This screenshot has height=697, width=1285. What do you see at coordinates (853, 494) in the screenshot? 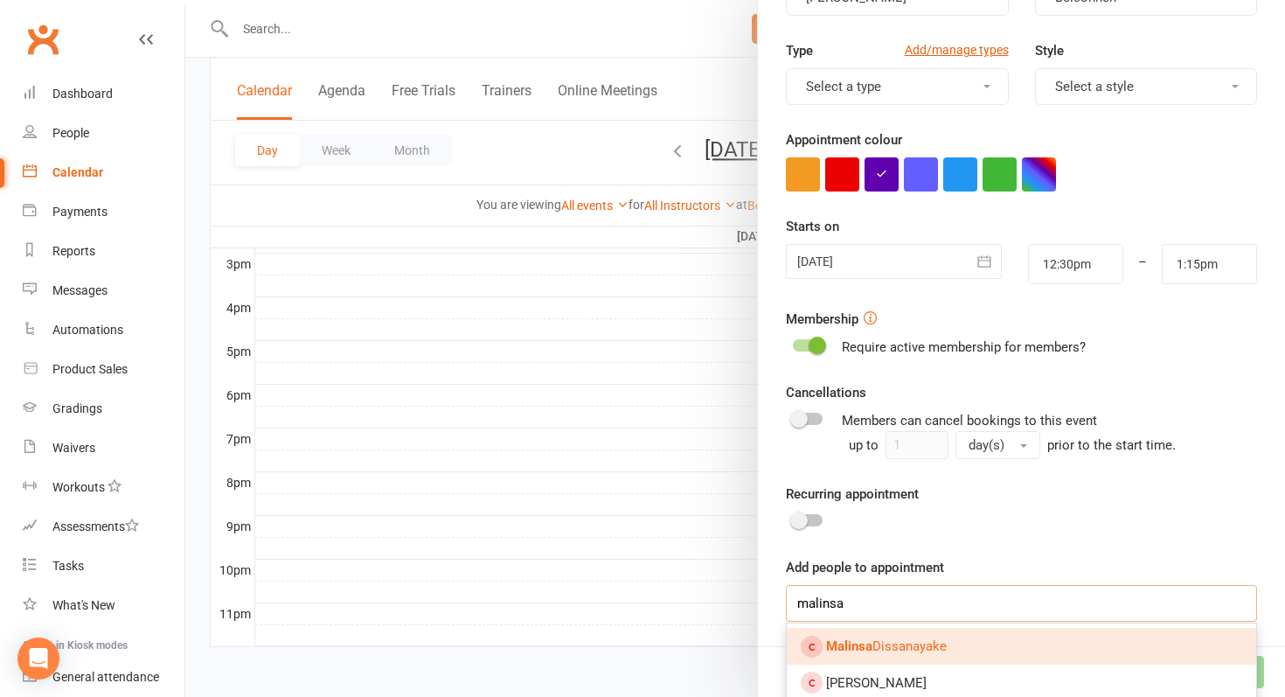
I see `label: Recurring appointment` at bounding box center [853, 494].